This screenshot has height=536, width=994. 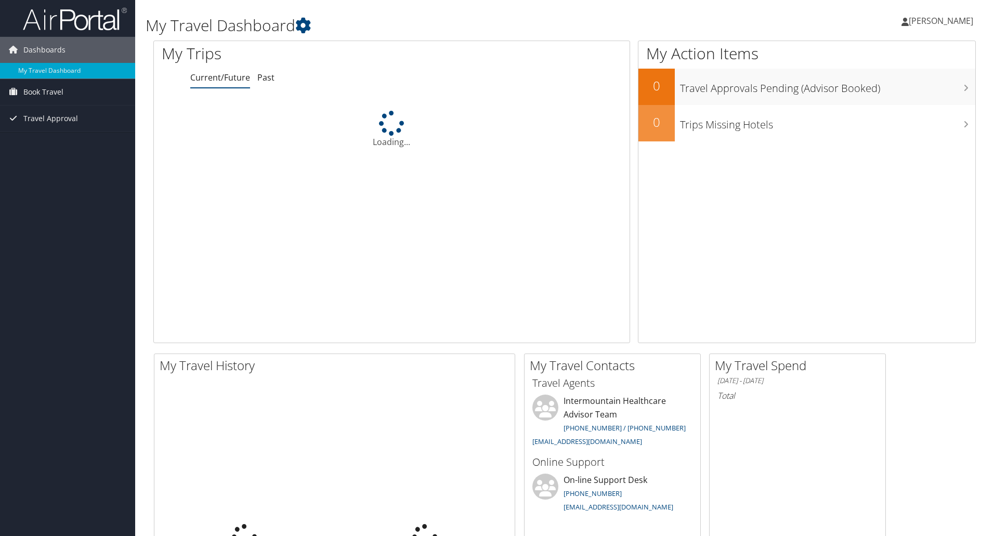 What do you see at coordinates (43, 92) in the screenshot?
I see `span: Book Travel` at bounding box center [43, 92].